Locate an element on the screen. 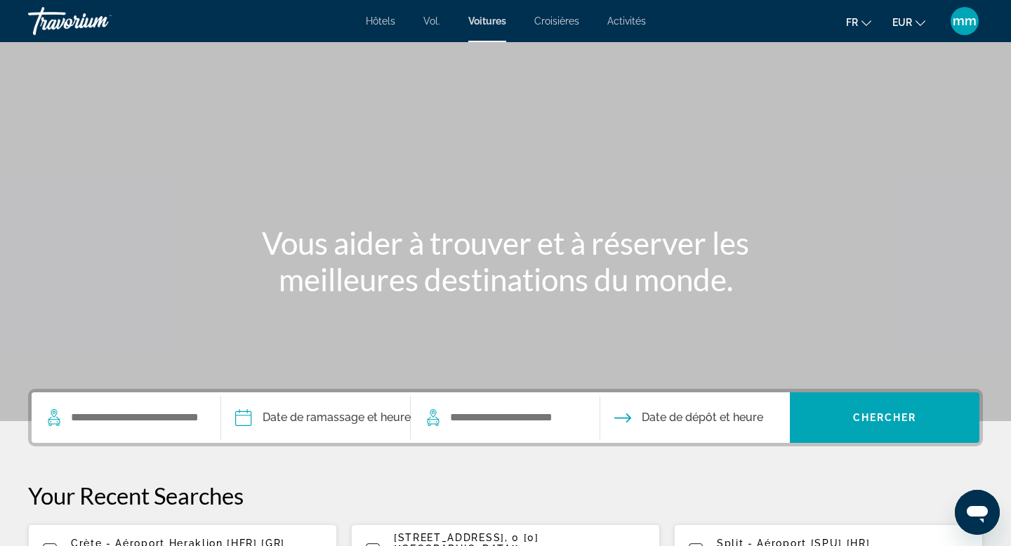  a: Vol. is located at coordinates (432, 21).